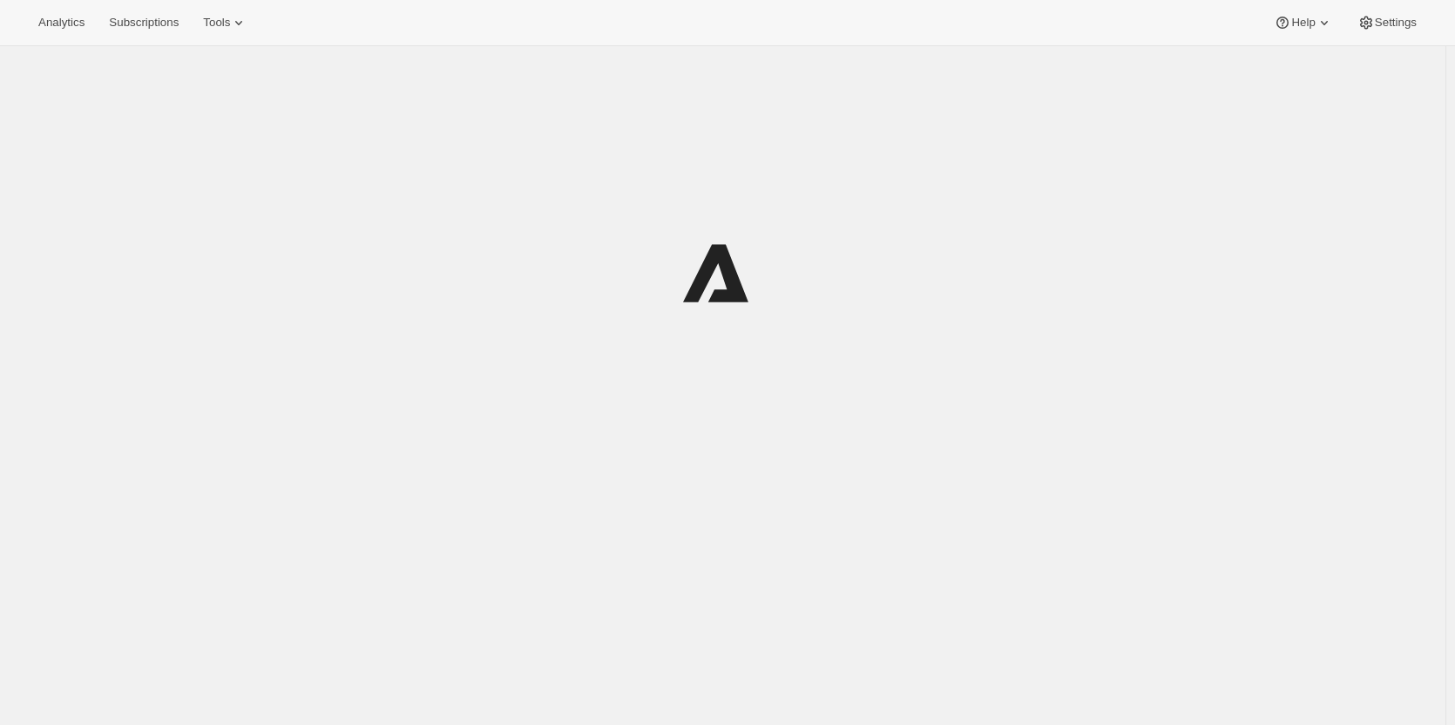 The image size is (1455, 725). Describe the element at coordinates (1303, 23) in the screenshot. I see `button: Help` at that location.